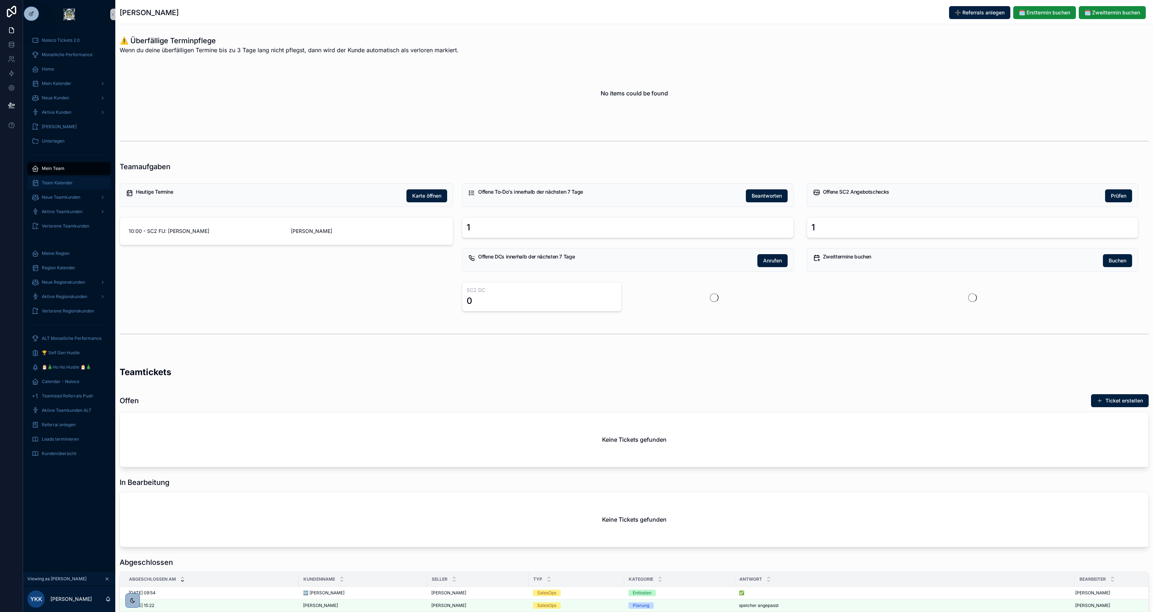 The image size is (1153, 612). What do you see at coordinates (427, 196) in the screenshot?
I see `span: Karte öffnen` at bounding box center [427, 196].